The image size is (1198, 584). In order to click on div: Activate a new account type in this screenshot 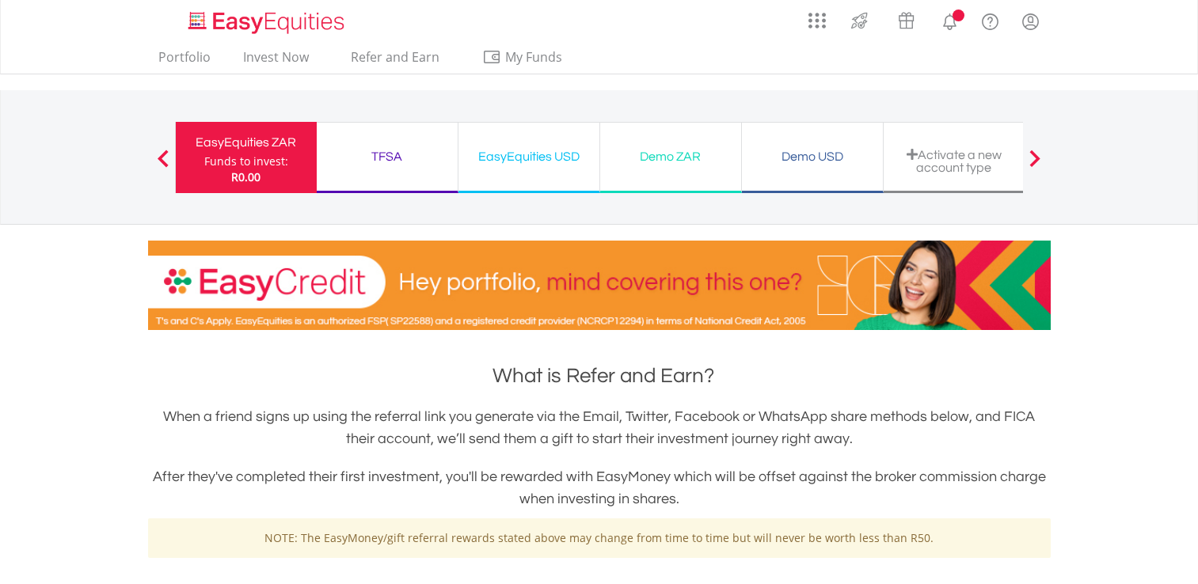, I will do `click(954, 161)`.